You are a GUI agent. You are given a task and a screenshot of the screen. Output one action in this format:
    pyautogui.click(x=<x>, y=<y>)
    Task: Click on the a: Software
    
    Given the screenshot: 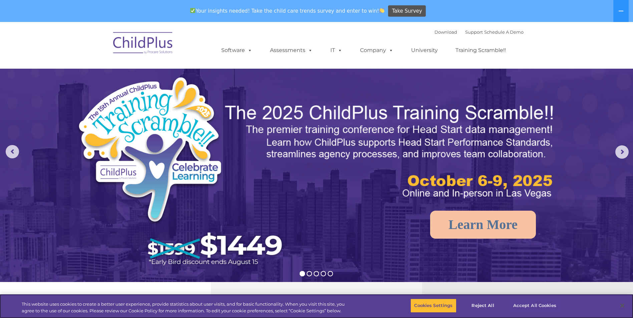 What is the action you would take?
    pyautogui.click(x=236, y=50)
    